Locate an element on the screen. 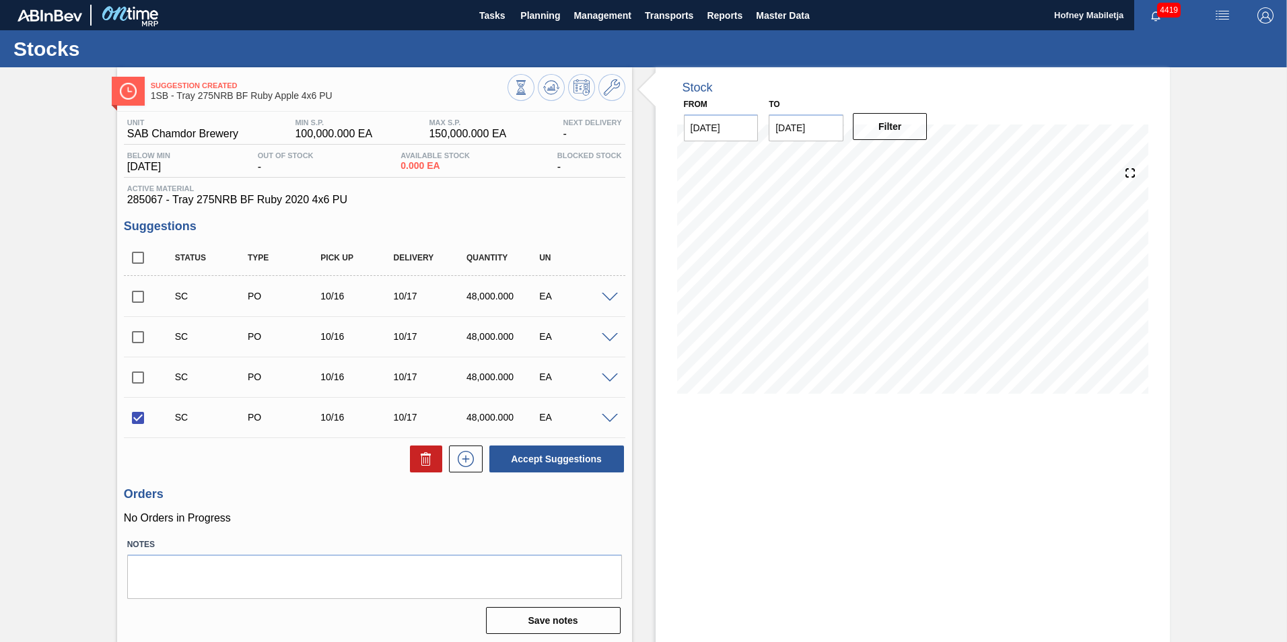  span: Planning is located at coordinates (540, 15).